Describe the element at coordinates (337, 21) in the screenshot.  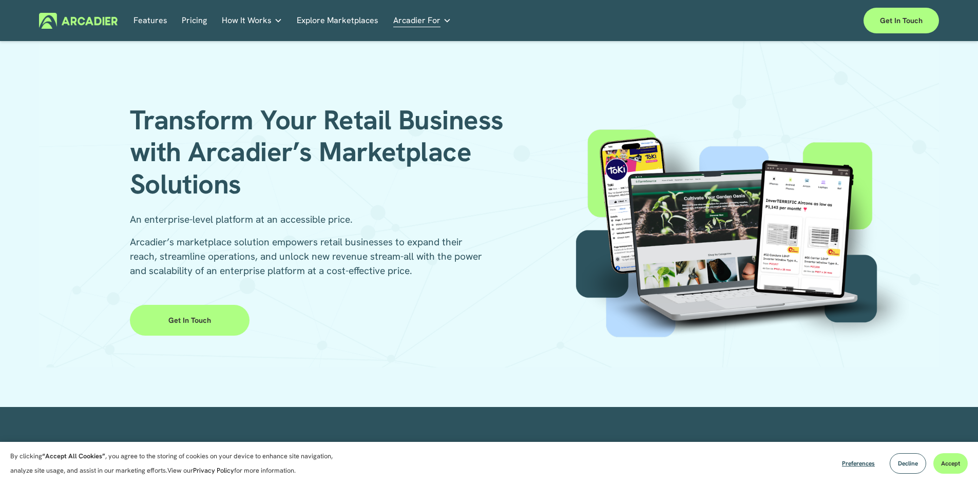
I see `a: Explore Marketplaces` at that location.